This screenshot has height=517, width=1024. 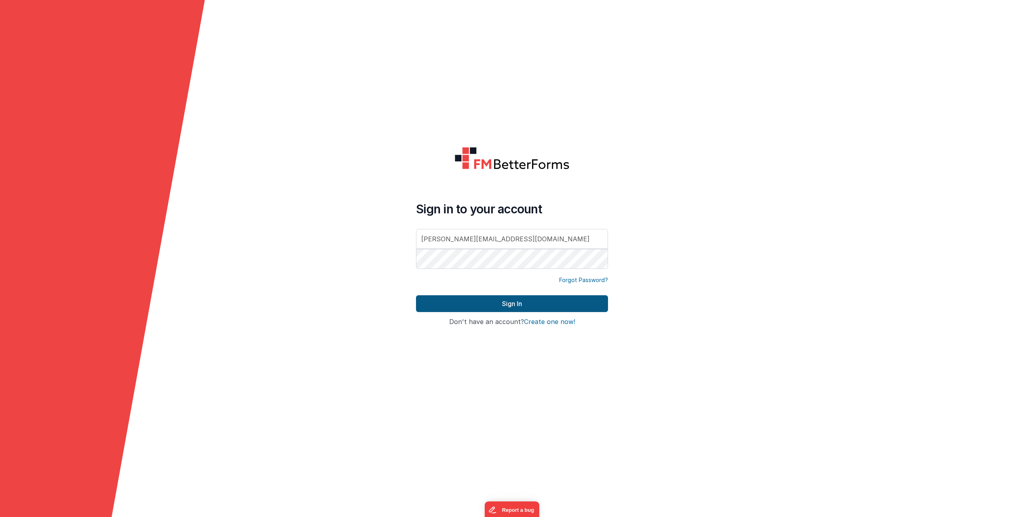 What do you see at coordinates (512, 239) in the screenshot?
I see `input: Email Address` at bounding box center [512, 239].